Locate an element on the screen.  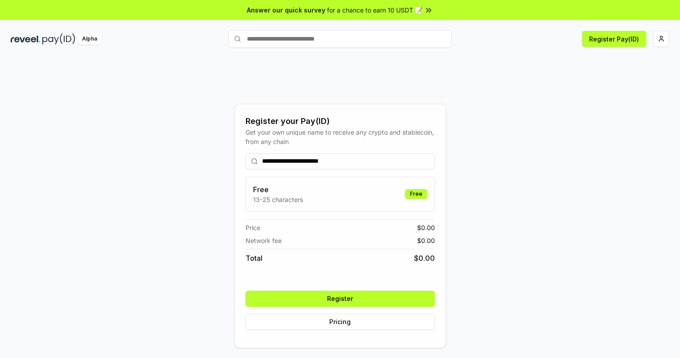
button: Pricing is located at coordinates (340, 322).